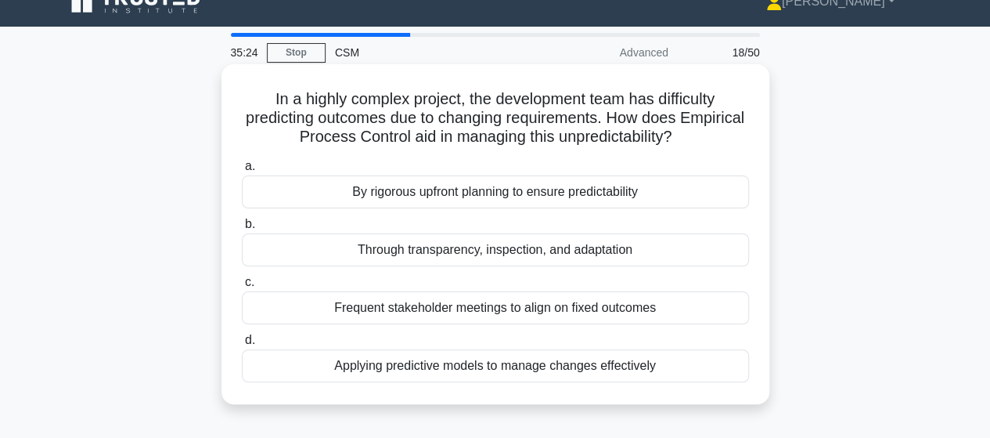 The height and width of the screenshot is (438, 990). I want to click on div: CSM, so click(433, 52).